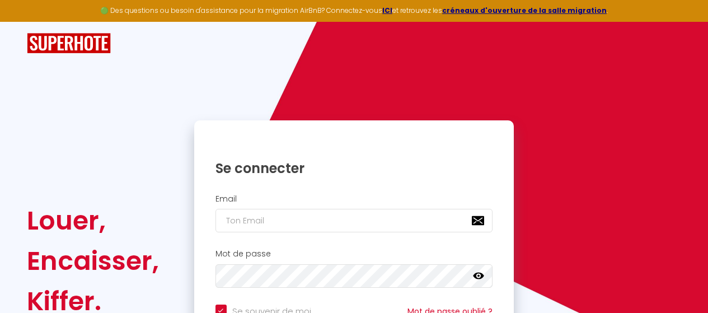  What do you see at coordinates (354, 199) in the screenshot?
I see `h2: Email` at bounding box center [354, 199].